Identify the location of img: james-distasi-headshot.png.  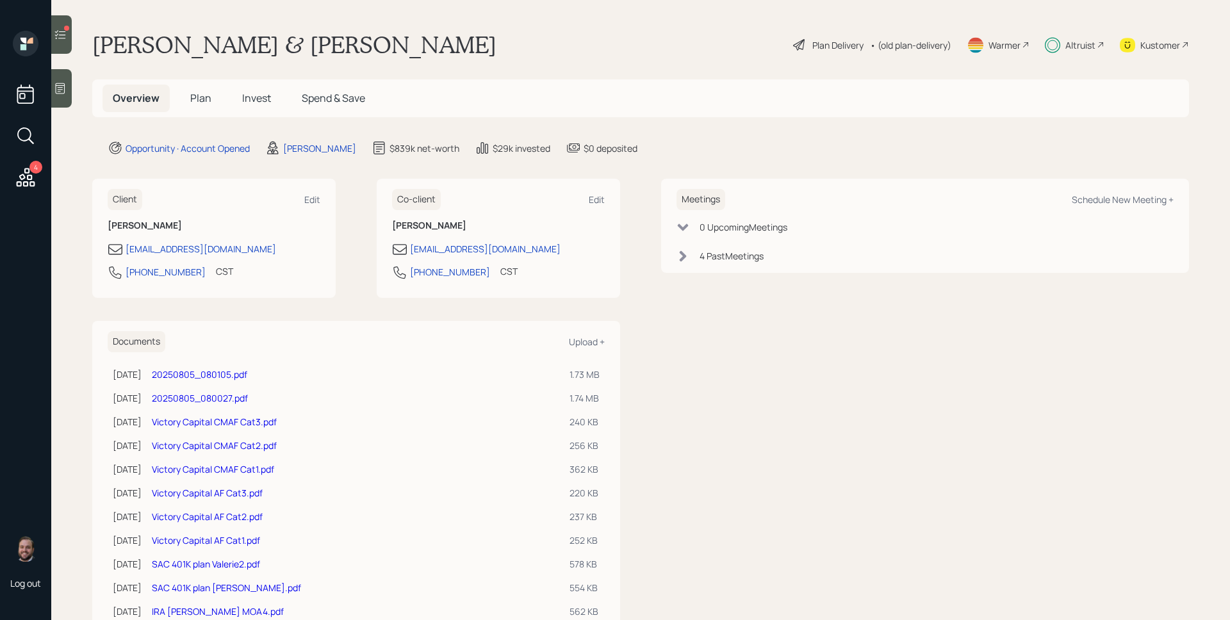
(26, 549).